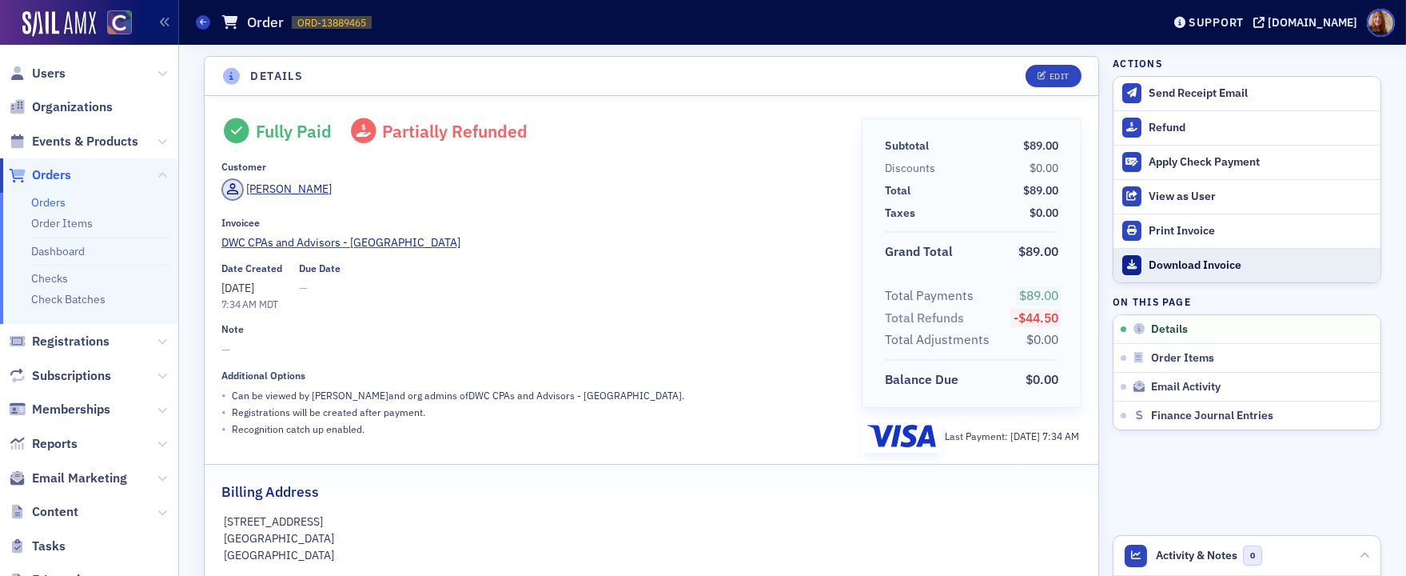  What do you see at coordinates (900, 213) in the screenshot?
I see `div: Taxes` at bounding box center [900, 213].